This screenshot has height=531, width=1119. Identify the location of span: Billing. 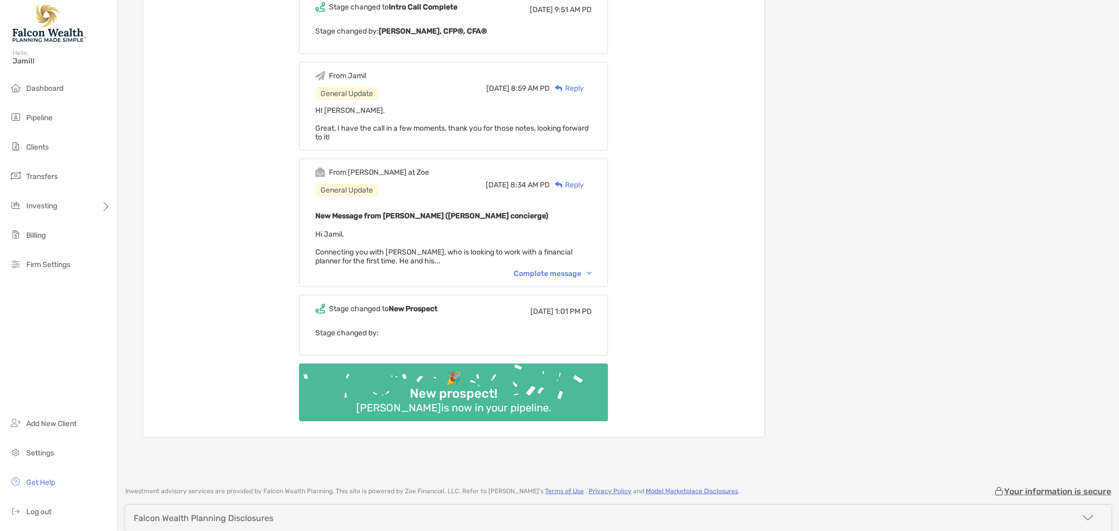
(36, 235).